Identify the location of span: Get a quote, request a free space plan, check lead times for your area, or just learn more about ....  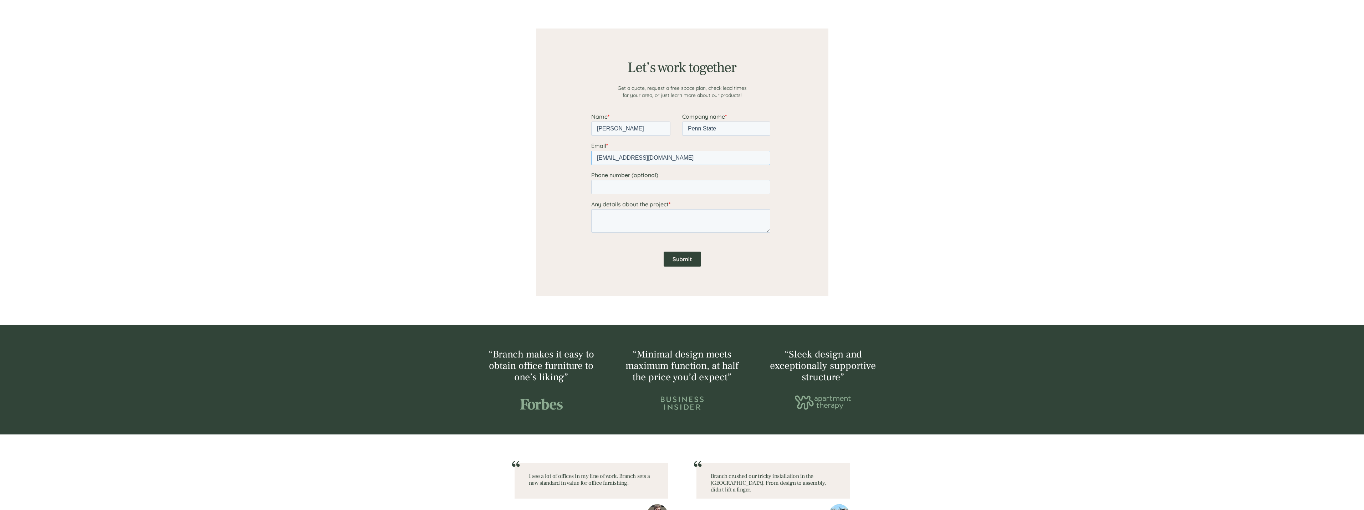
(682, 92).